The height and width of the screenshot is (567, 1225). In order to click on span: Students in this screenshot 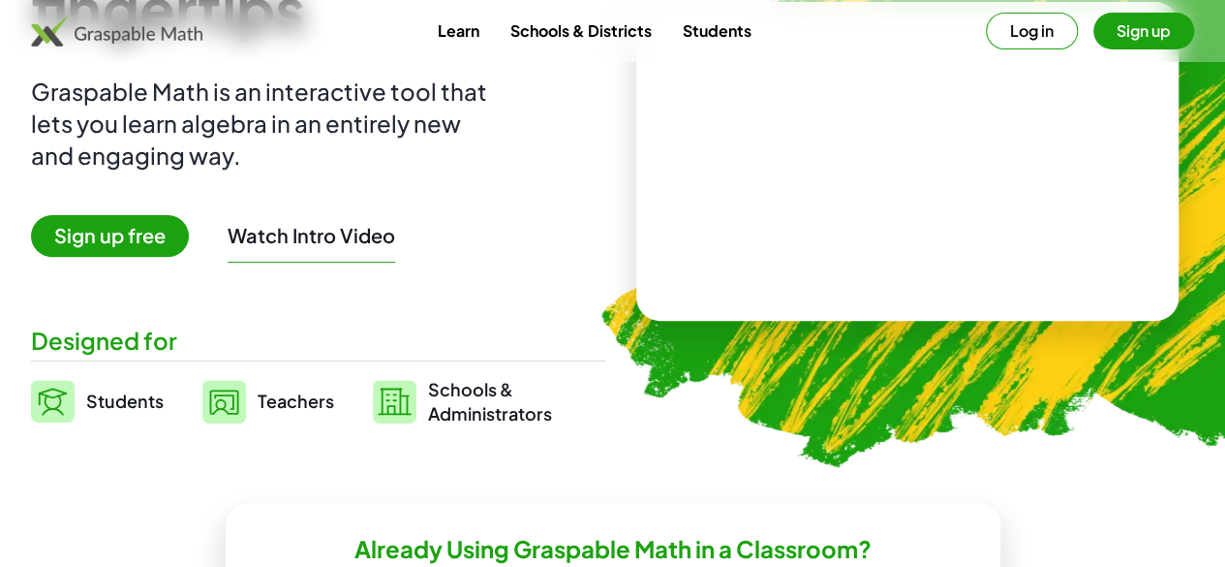, I will do `click(125, 400)`.